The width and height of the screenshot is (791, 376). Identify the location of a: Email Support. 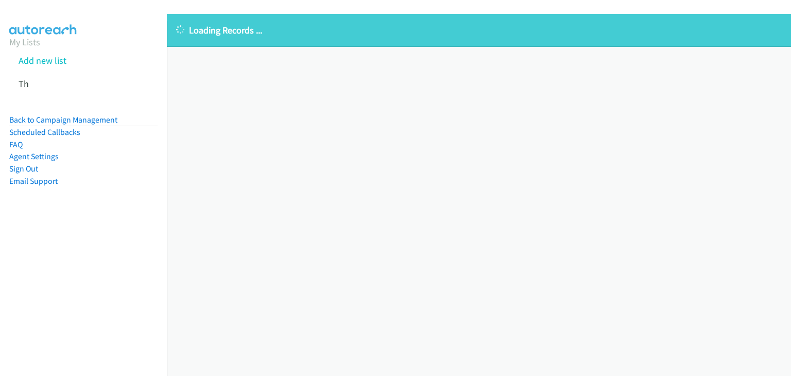
(33, 181).